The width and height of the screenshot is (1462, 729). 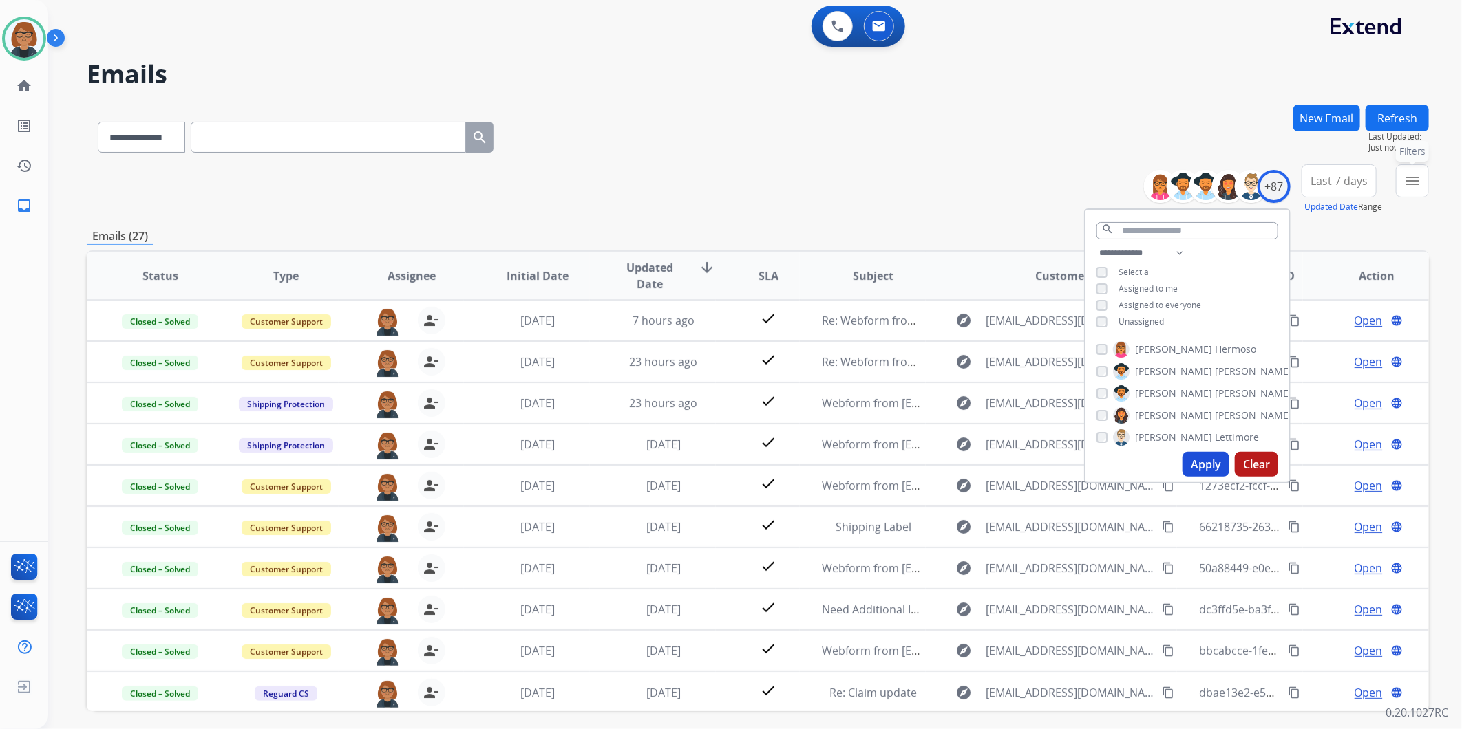 I want to click on span: Shipping Label, so click(x=873, y=527).